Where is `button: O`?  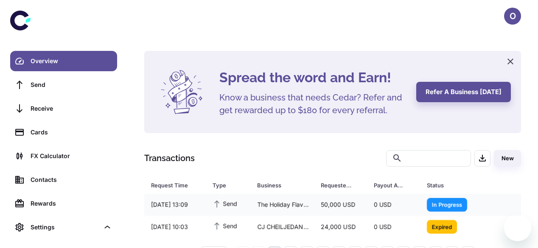 button: O is located at coordinates (513, 16).